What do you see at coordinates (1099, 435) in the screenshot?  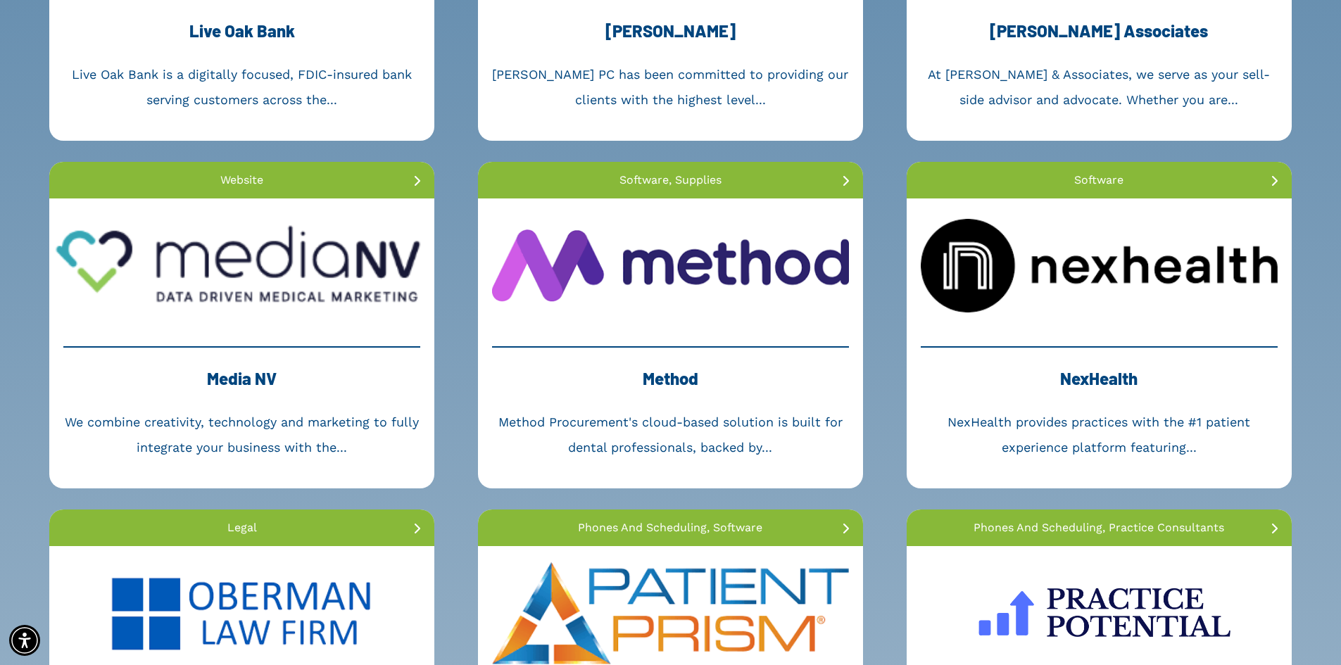 I see `div: NexHealth provides practices with the #1 patient experience platform featuring...` at bounding box center [1099, 435].